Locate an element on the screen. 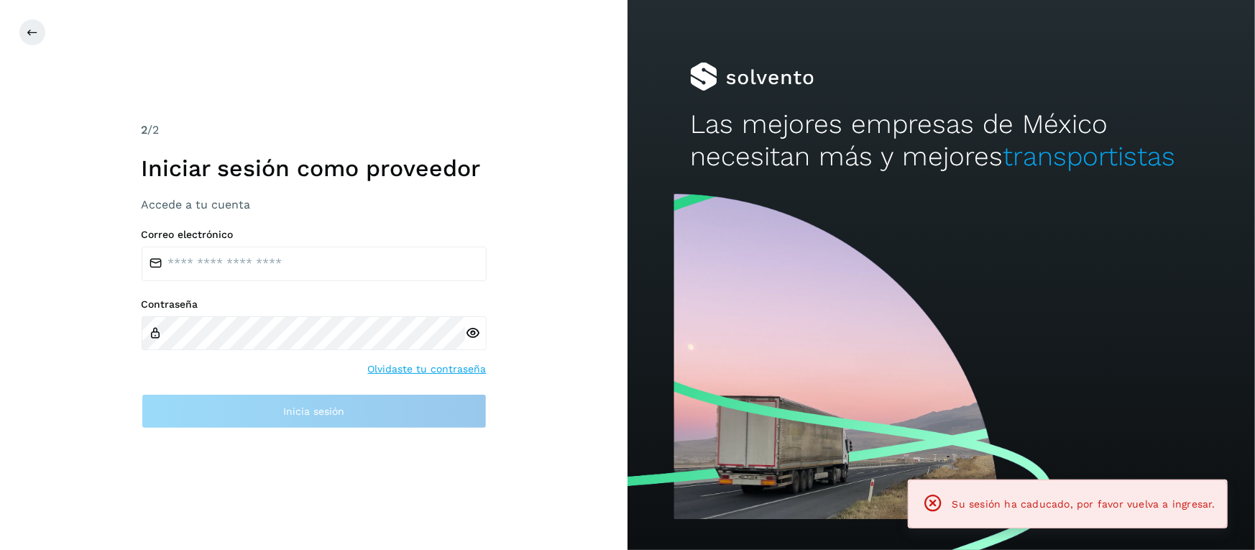 The width and height of the screenshot is (1255, 550). span: transportistas is located at coordinates (1089, 156).